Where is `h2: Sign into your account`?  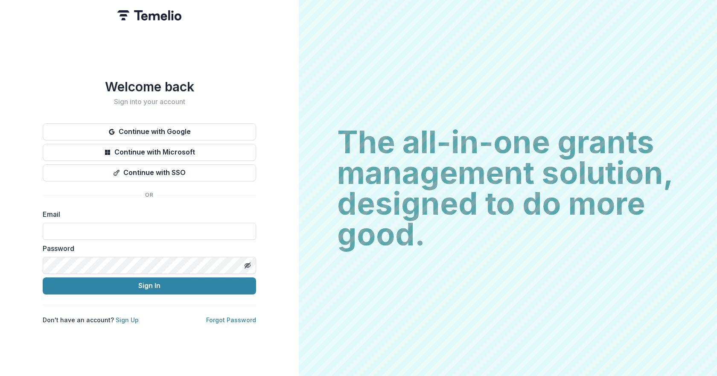 h2: Sign into your account is located at coordinates (149, 102).